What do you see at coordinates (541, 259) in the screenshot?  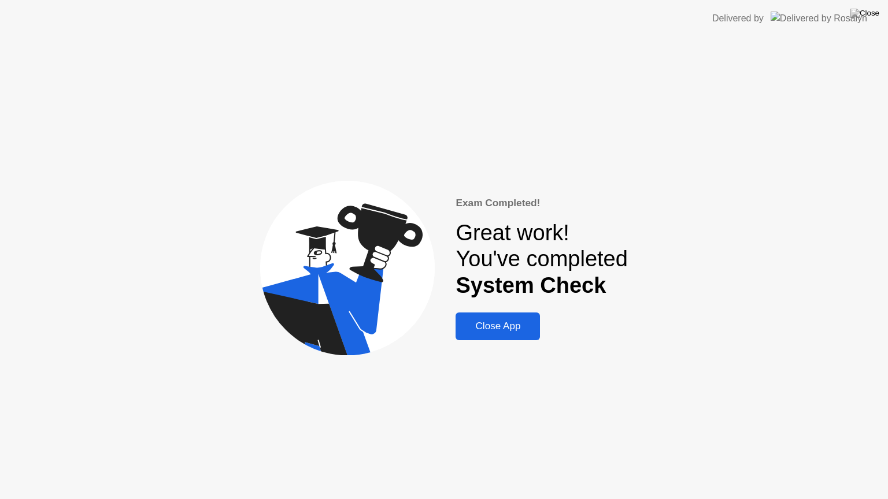 I see `div: Great work! You've completed` at bounding box center [541, 259].